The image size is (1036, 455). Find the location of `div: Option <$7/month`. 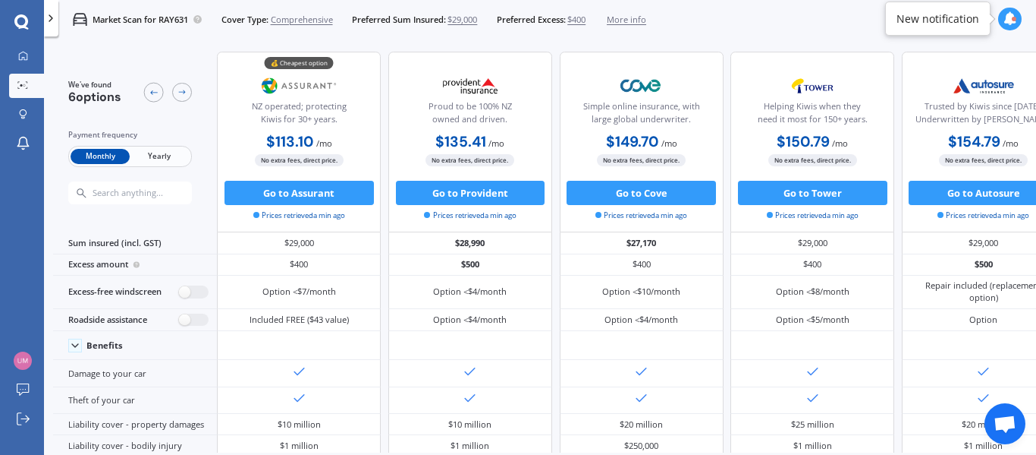

div: Option <$7/month is located at coordinates (299, 291).